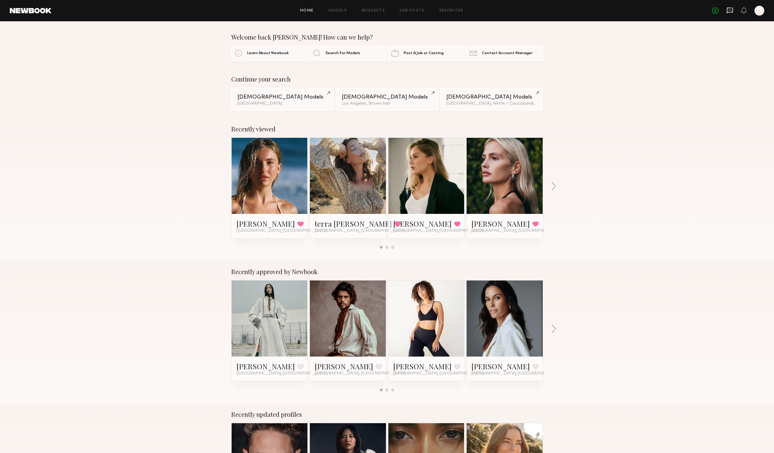  I want to click on a: Learn About Newbook, so click(270, 53).